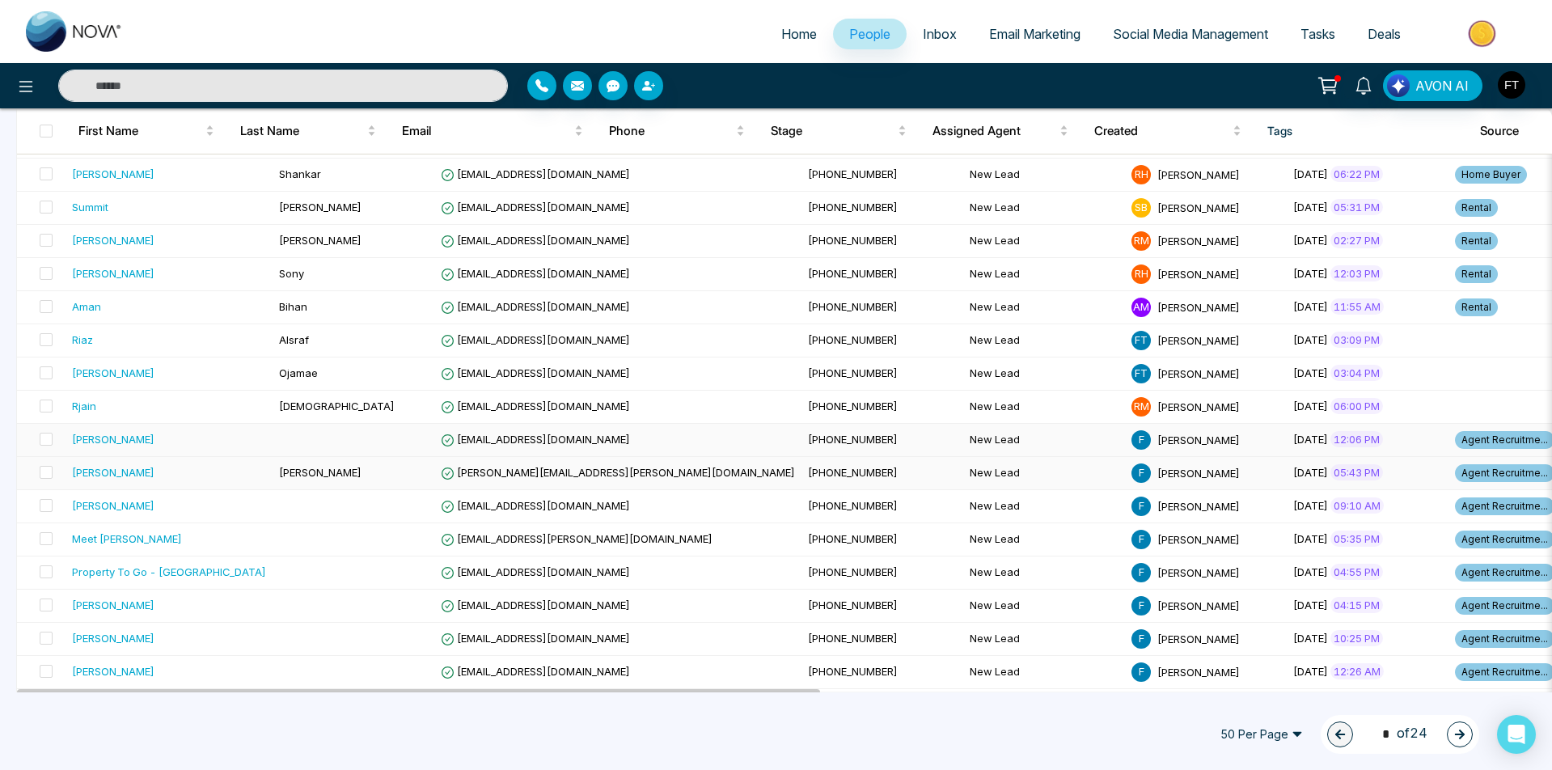 The width and height of the screenshot is (1552, 770). I want to click on th: First Name, so click(146, 131).